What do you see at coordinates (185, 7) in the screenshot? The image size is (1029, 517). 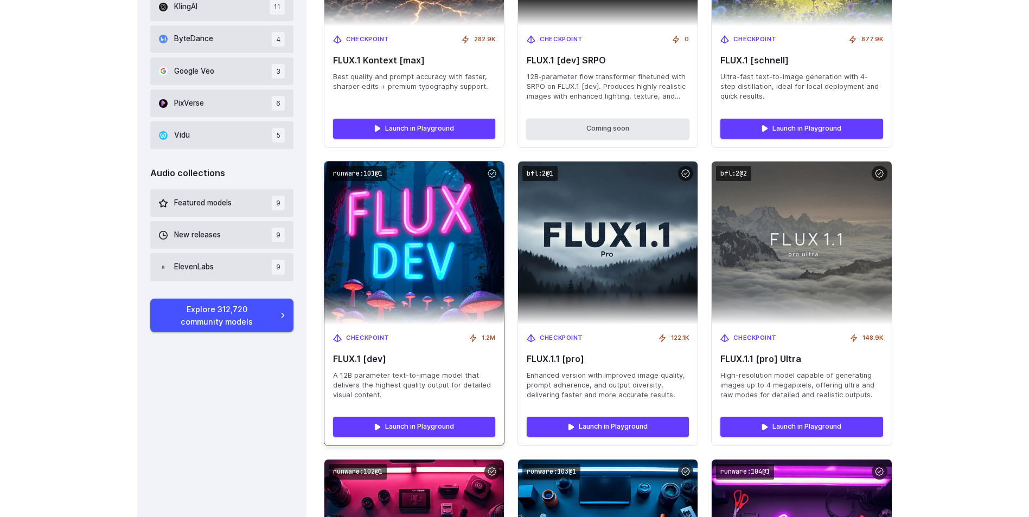 I see `span: KlingAI` at bounding box center [185, 7].